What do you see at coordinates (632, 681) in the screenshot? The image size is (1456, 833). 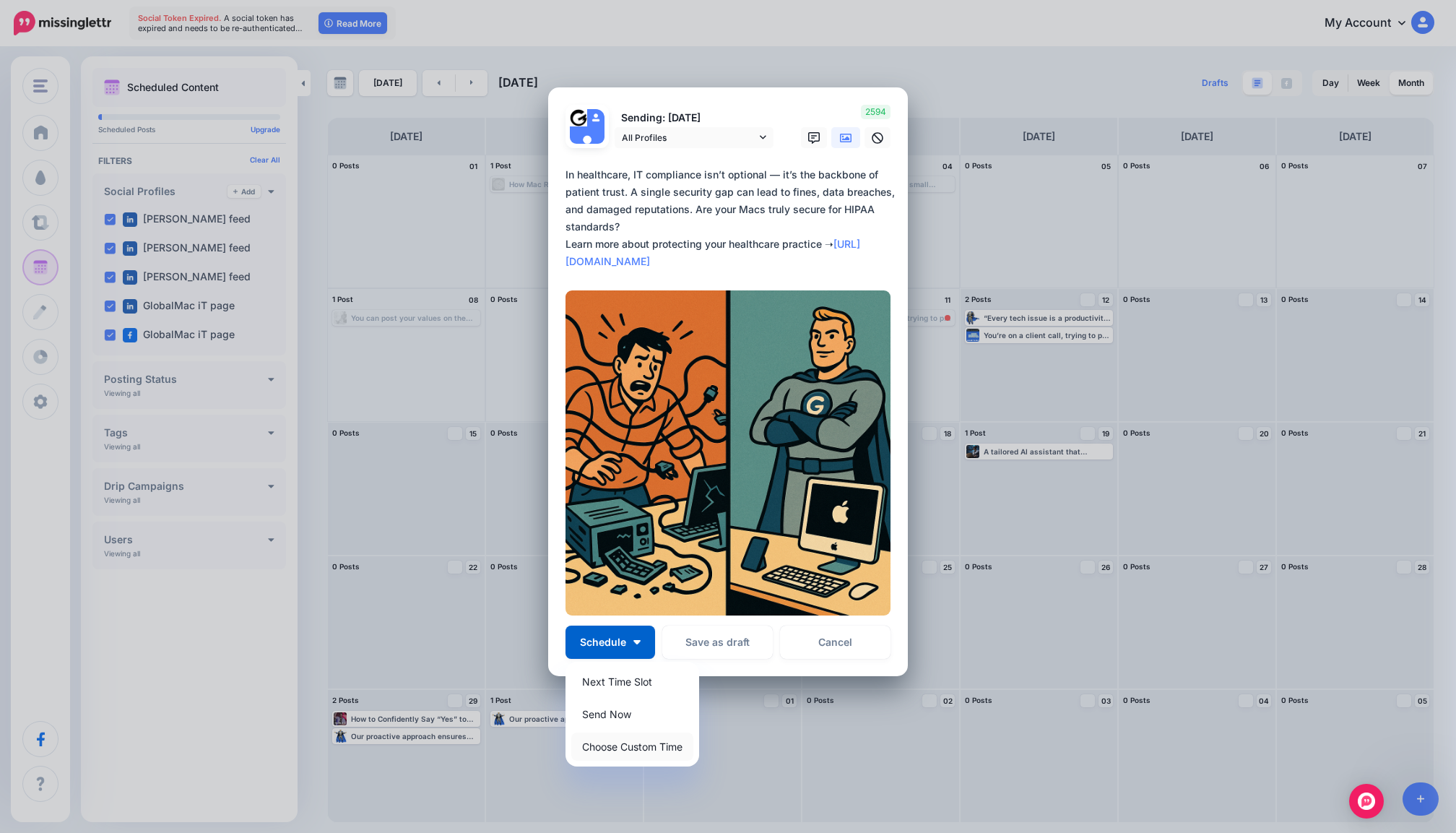 I see `a: Next Time Slot` at bounding box center [632, 681].